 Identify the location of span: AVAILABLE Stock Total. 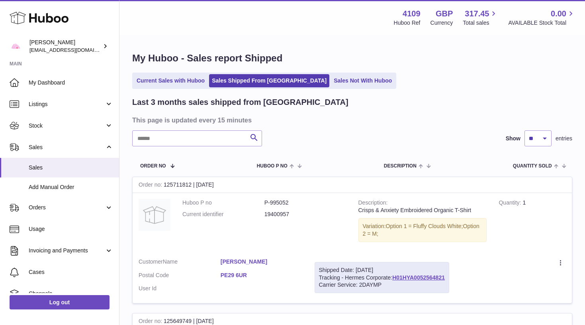
(542, 23).